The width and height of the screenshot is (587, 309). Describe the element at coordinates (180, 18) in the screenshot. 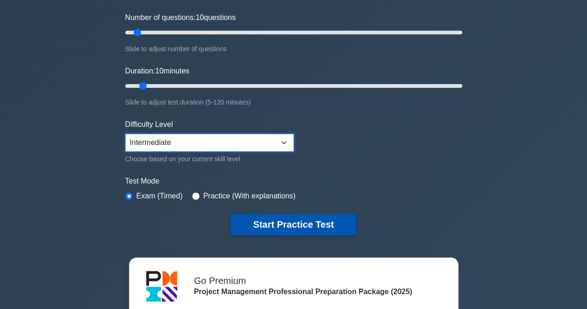

I see `label: Number of questions: questions` at that location.